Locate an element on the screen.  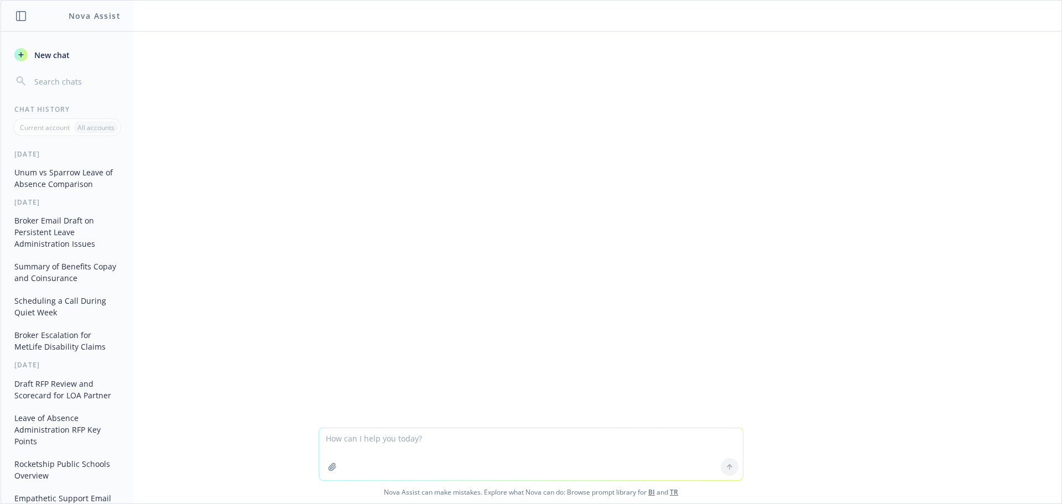
button: Summary of Benefits Copay and Coinsurance is located at coordinates (67, 272).